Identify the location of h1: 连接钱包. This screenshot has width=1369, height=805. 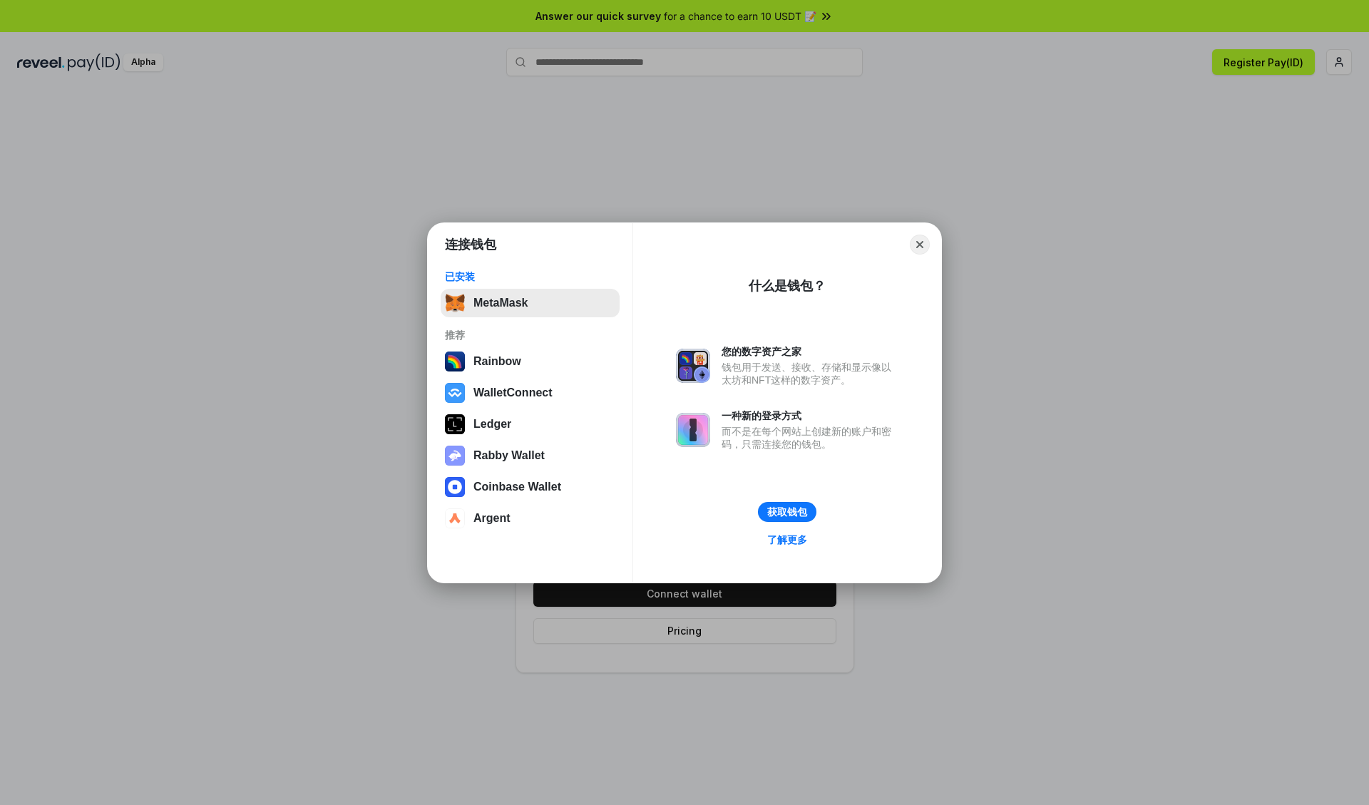
(471, 245).